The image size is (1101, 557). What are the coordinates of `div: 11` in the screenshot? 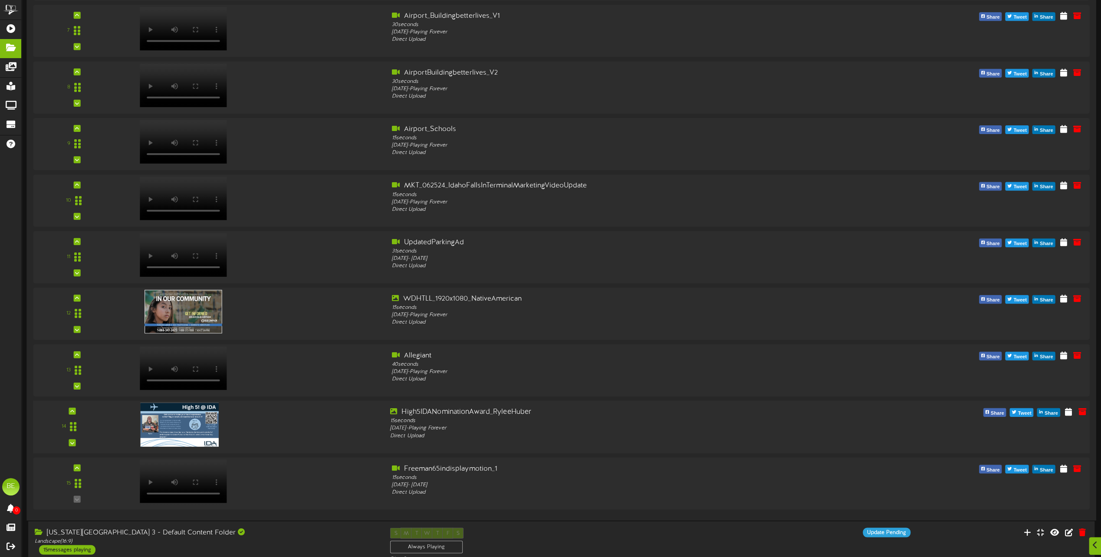 It's located at (69, 257).